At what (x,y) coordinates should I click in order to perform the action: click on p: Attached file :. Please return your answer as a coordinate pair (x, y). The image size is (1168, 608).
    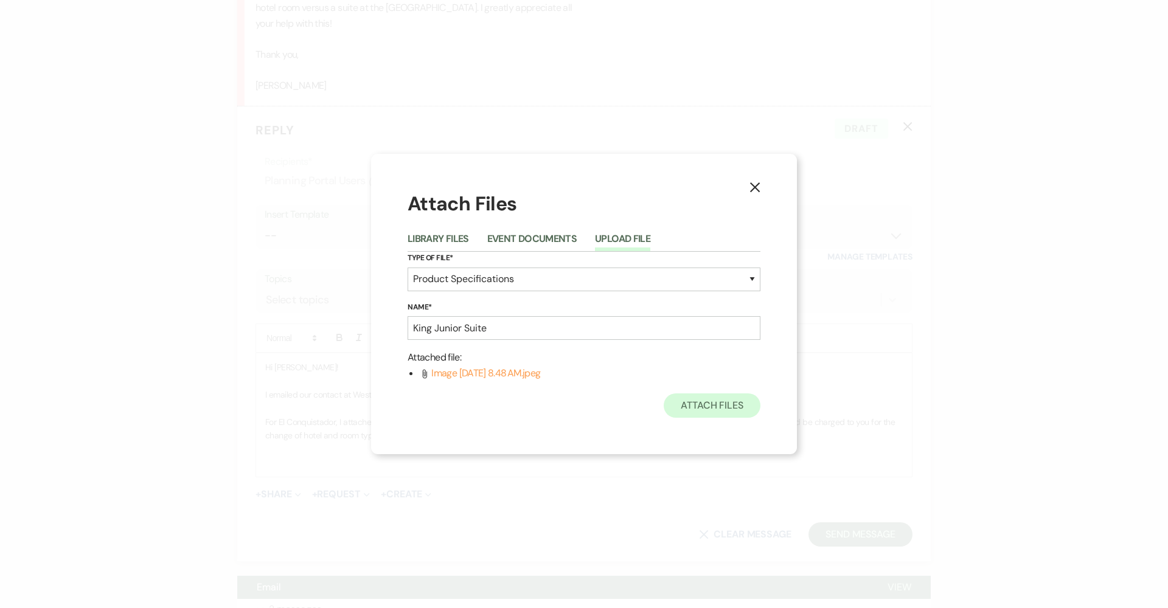
    Looking at the image, I should click on (584, 358).